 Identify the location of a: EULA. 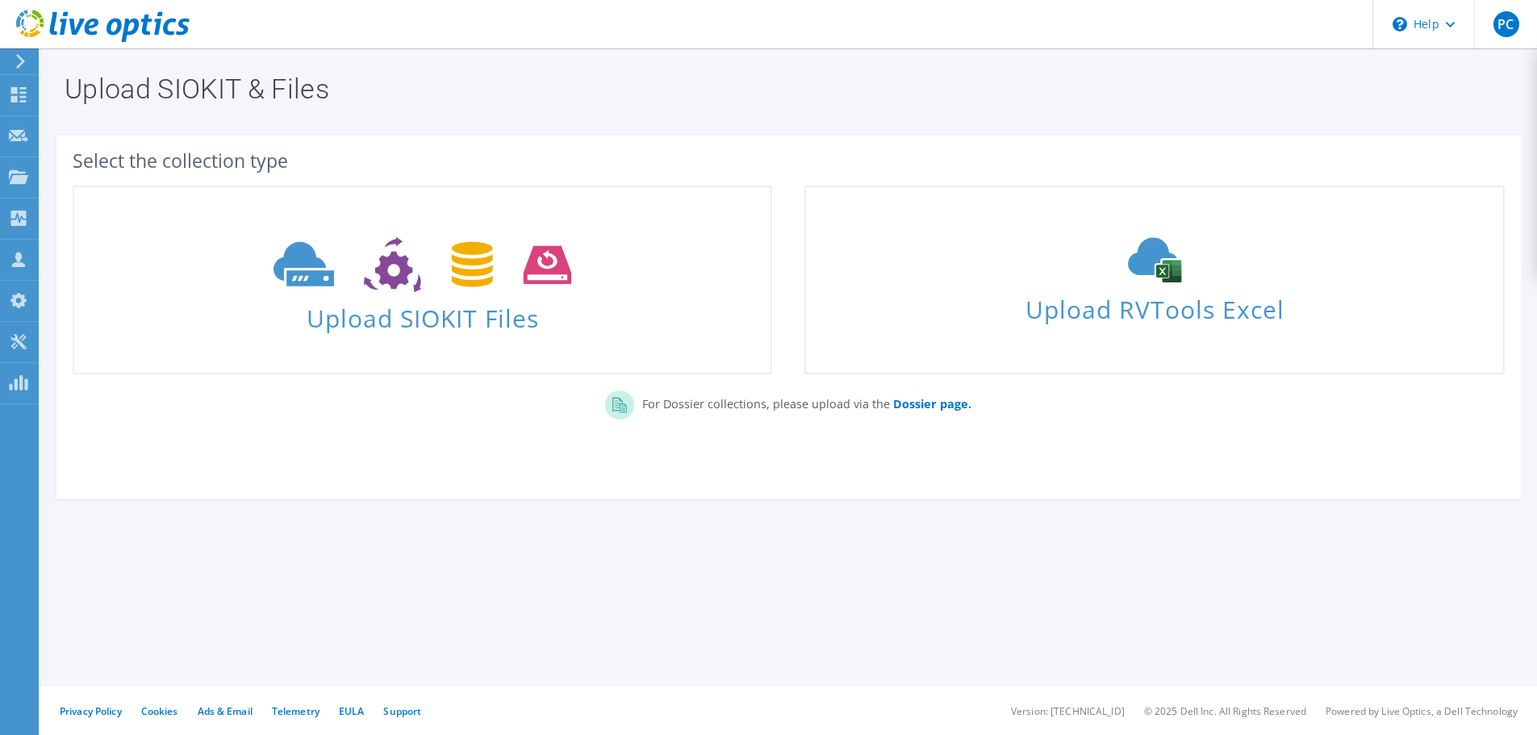
(351, 711).